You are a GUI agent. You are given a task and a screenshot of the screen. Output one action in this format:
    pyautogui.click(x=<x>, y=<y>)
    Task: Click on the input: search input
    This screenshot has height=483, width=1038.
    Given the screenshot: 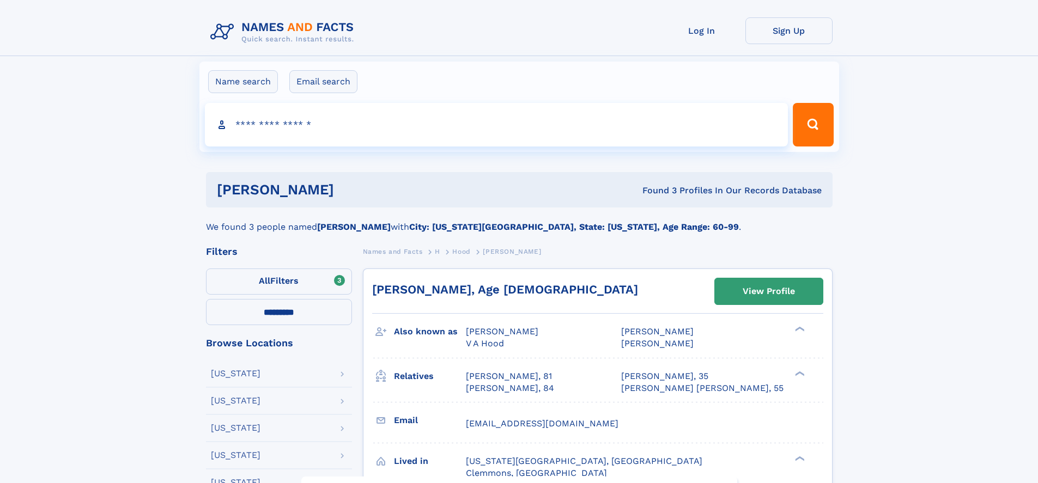 What is the action you would take?
    pyautogui.click(x=496, y=125)
    